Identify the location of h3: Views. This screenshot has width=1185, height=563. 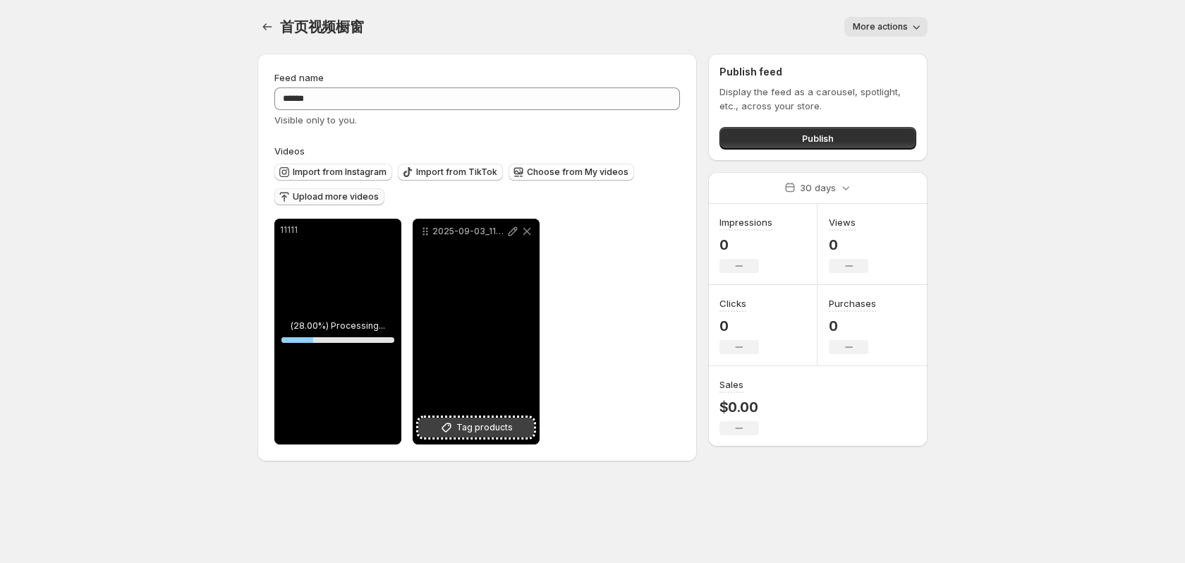
(842, 222).